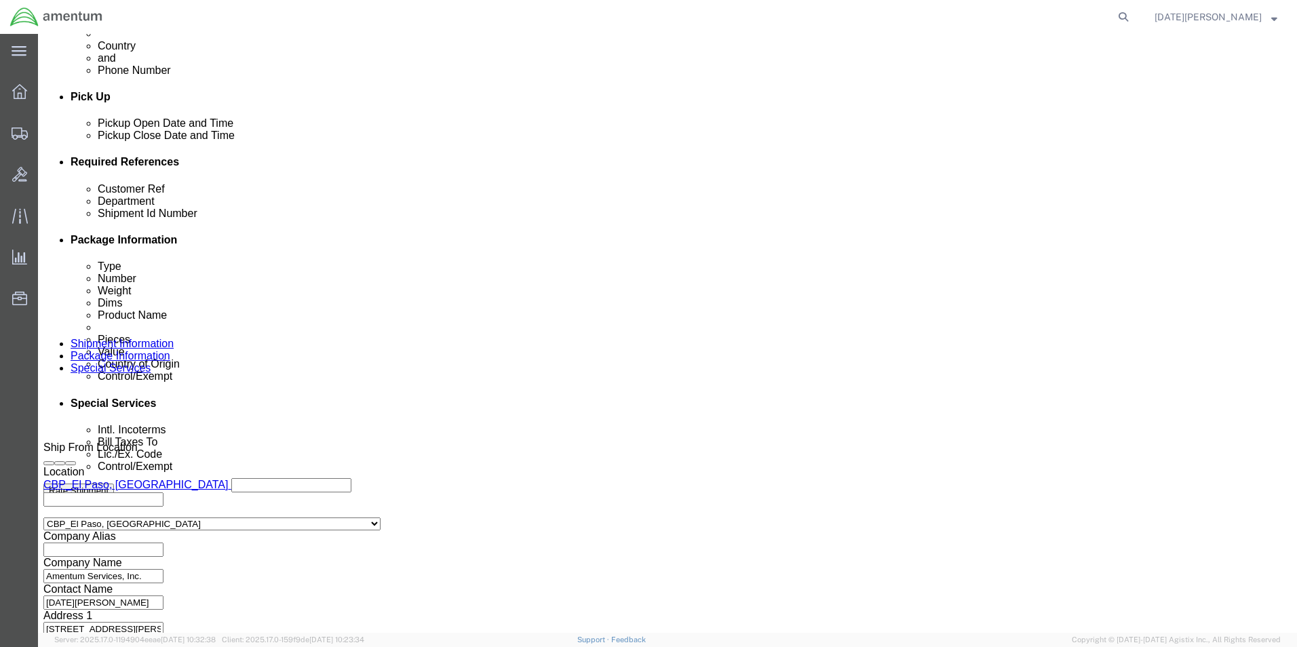  I want to click on span: Server: 2025.17.0-1194904eeae, so click(135, 640).